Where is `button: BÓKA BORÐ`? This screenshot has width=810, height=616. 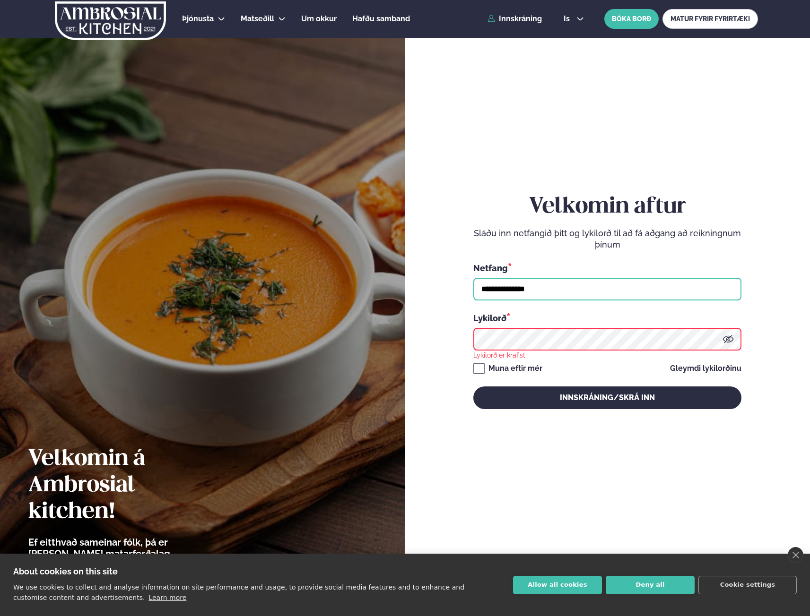
button: BÓKA BORÐ is located at coordinates (631, 19).